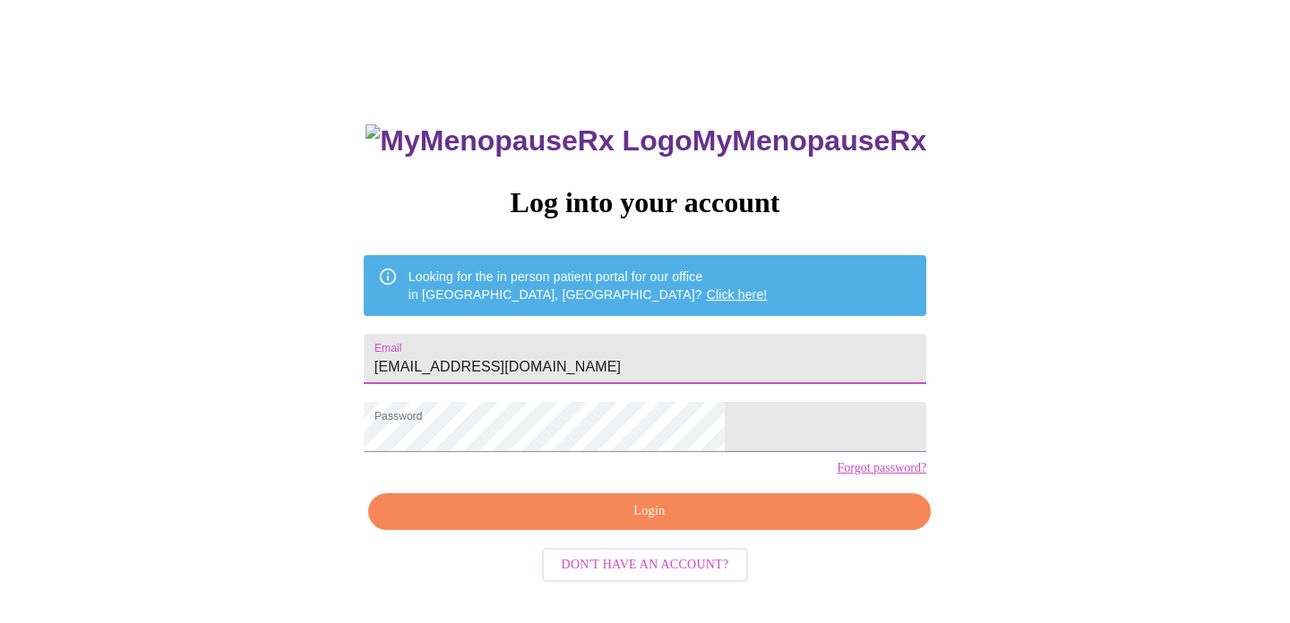 The image size is (1290, 623). Describe the element at coordinates (646, 141) in the screenshot. I see `h3: MyMenopauseRx` at that location.